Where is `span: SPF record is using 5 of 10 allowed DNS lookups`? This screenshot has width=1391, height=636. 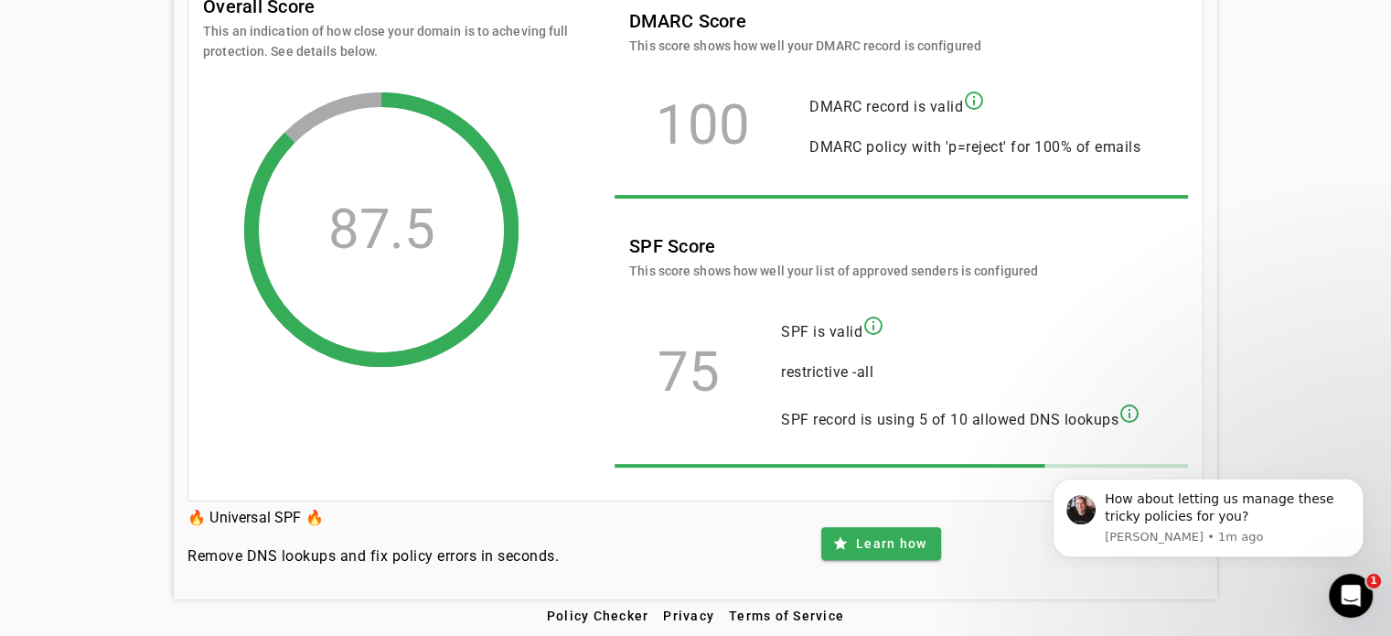
span: SPF record is using 5 of 10 allowed DNS lookups is located at coordinates (949, 419).